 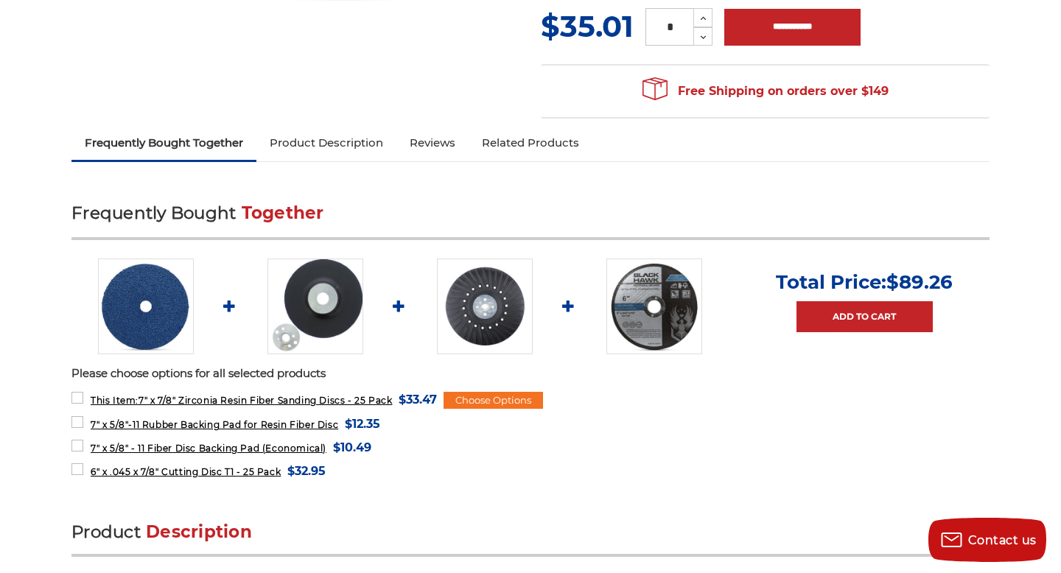 I want to click on a: Product Description, so click(x=326, y=143).